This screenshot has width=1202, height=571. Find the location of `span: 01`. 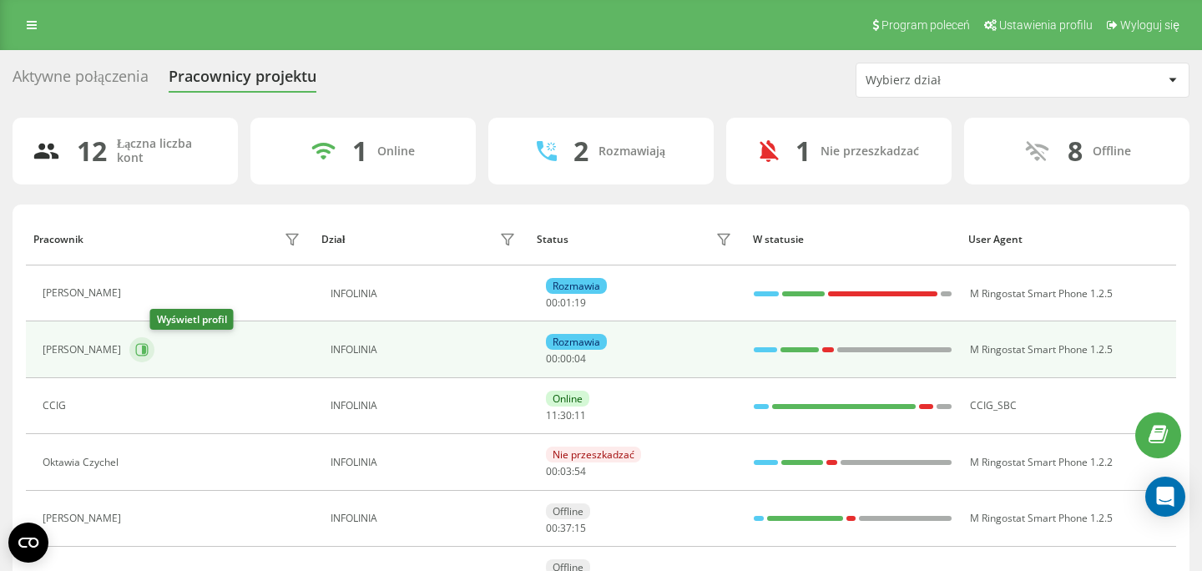

span: 01 is located at coordinates (566, 302).